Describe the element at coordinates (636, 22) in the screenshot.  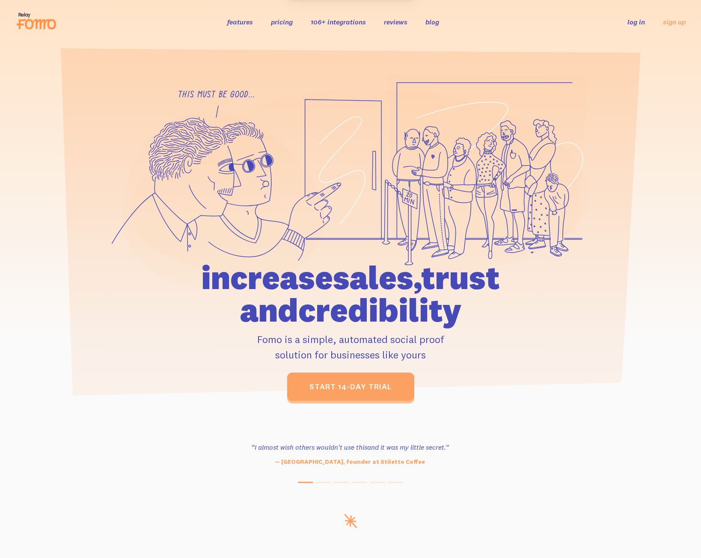
I see `a: log in` at that location.